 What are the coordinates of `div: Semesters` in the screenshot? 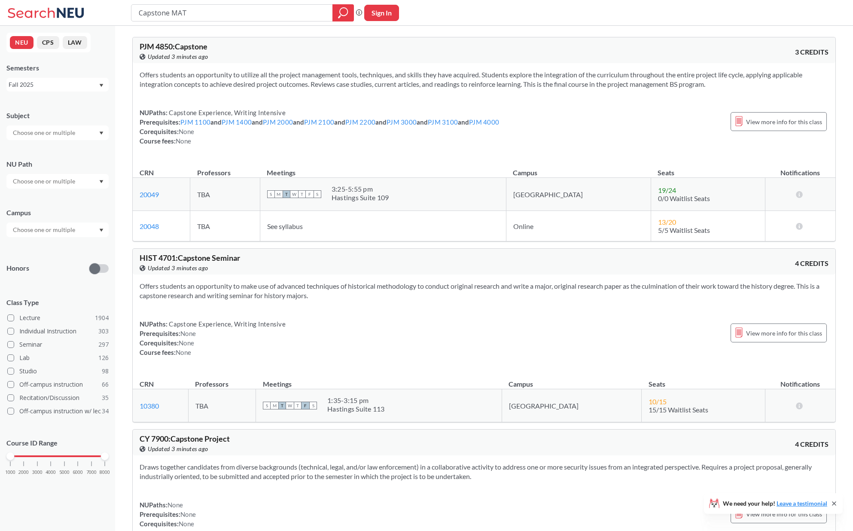 It's located at (58, 68).